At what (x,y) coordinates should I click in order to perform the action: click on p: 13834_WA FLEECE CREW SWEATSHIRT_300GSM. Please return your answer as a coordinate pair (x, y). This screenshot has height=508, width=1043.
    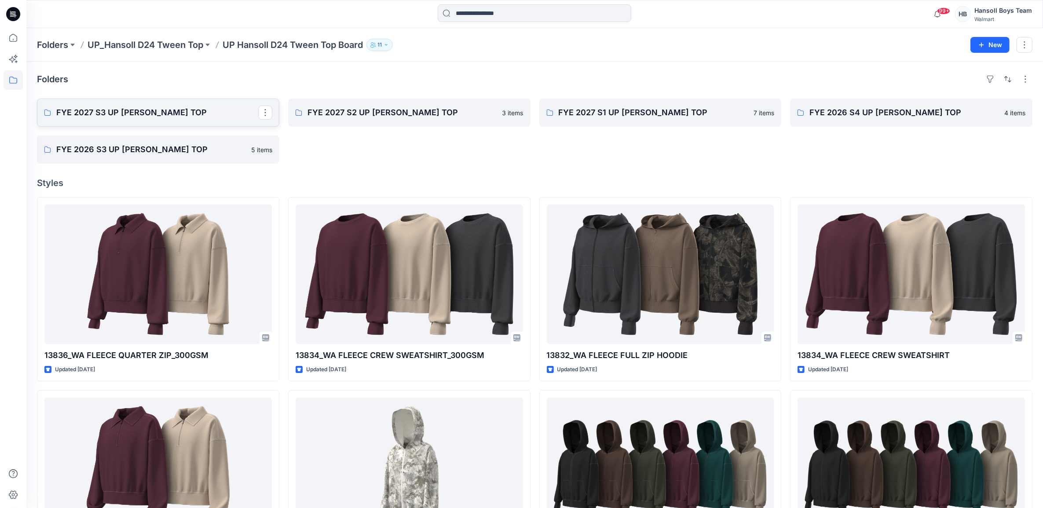
    Looking at the image, I should click on (409, 355).